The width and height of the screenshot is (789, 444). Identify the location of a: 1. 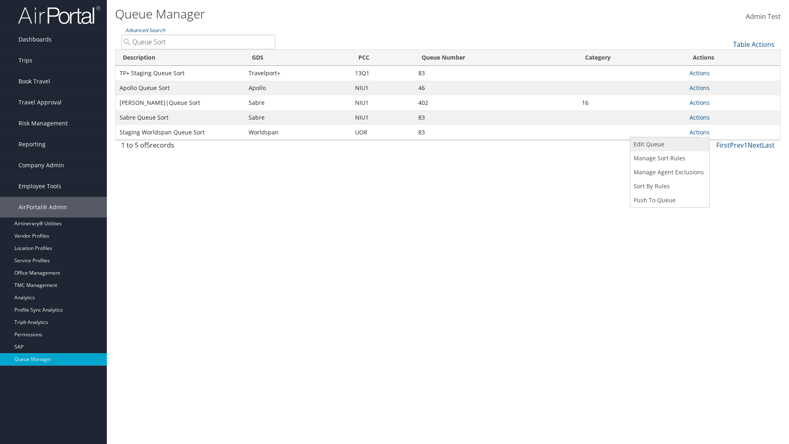
(746, 145).